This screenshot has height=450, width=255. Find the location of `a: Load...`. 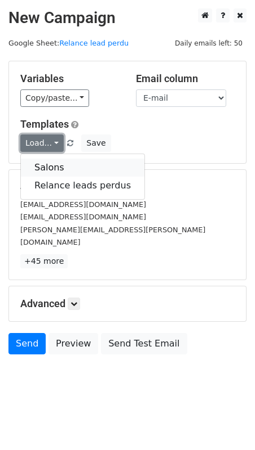

a: Load... is located at coordinates (42, 143).